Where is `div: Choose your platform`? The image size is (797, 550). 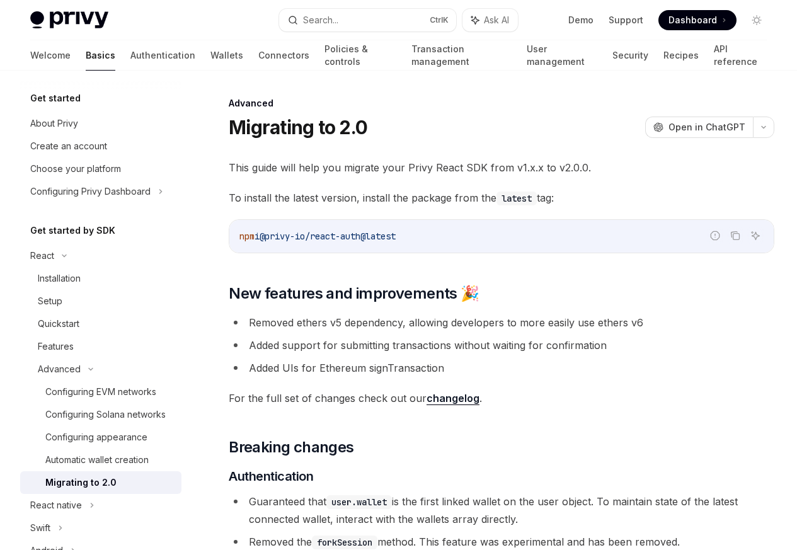
div: Choose your platform is located at coordinates (76, 169).